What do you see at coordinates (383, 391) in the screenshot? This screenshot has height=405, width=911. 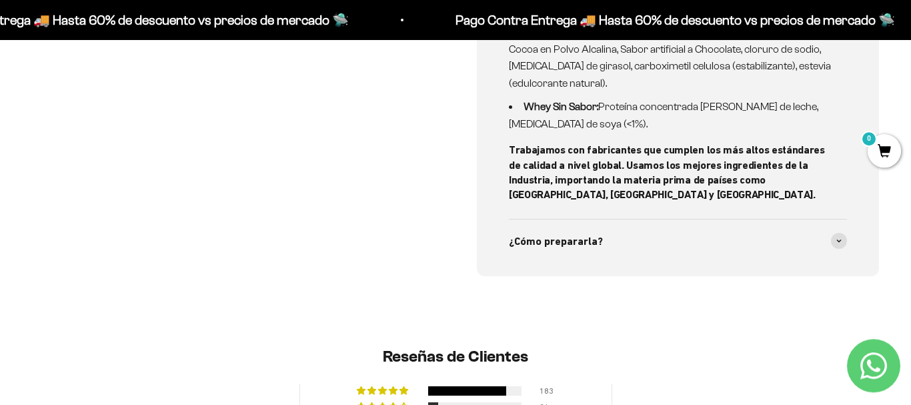 I see `div: 84% (183) reviews with 5 star rating` at bounding box center [383, 391].